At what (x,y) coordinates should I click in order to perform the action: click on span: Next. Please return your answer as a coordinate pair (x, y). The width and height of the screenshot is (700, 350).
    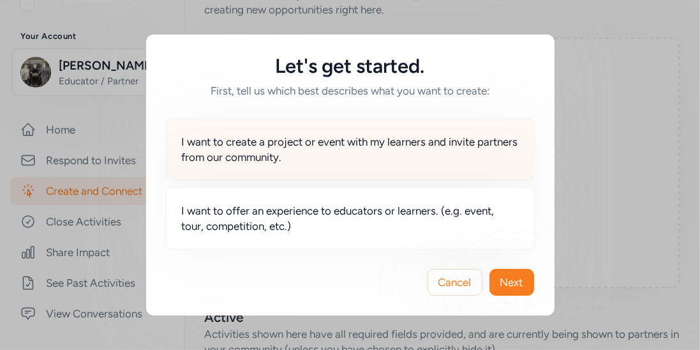
    Looking at the image, I should click on (512, 282).